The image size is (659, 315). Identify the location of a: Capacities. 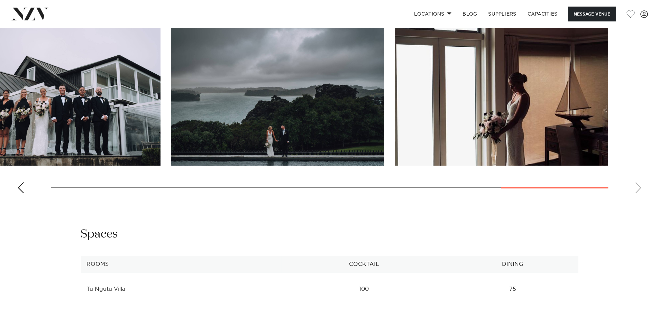
(542, 14).